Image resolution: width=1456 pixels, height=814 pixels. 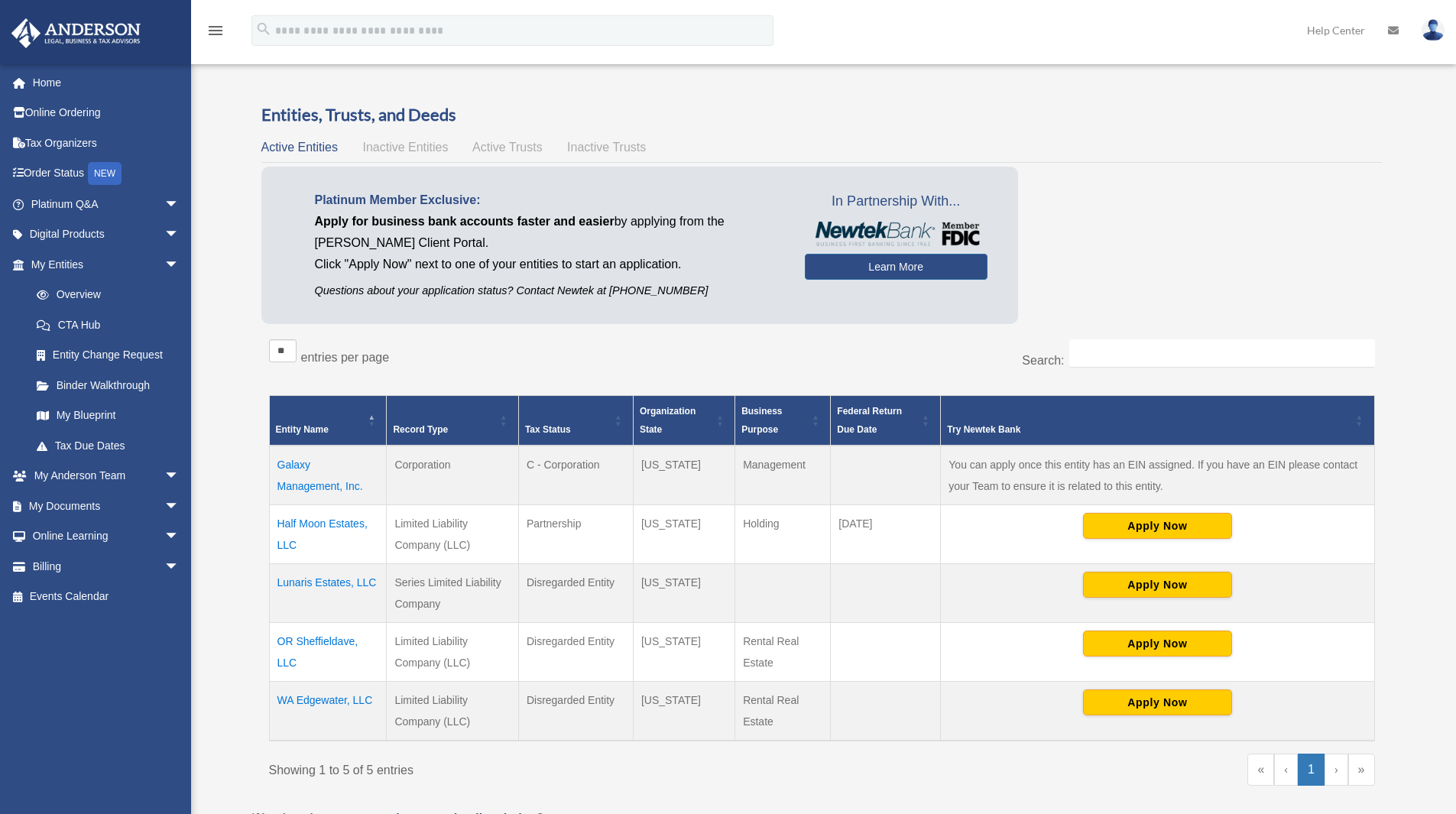 What do you see at coordinates (107, 113) in the screenshot?
I see `a: Online Ordering` at bounding box center [107, 113].